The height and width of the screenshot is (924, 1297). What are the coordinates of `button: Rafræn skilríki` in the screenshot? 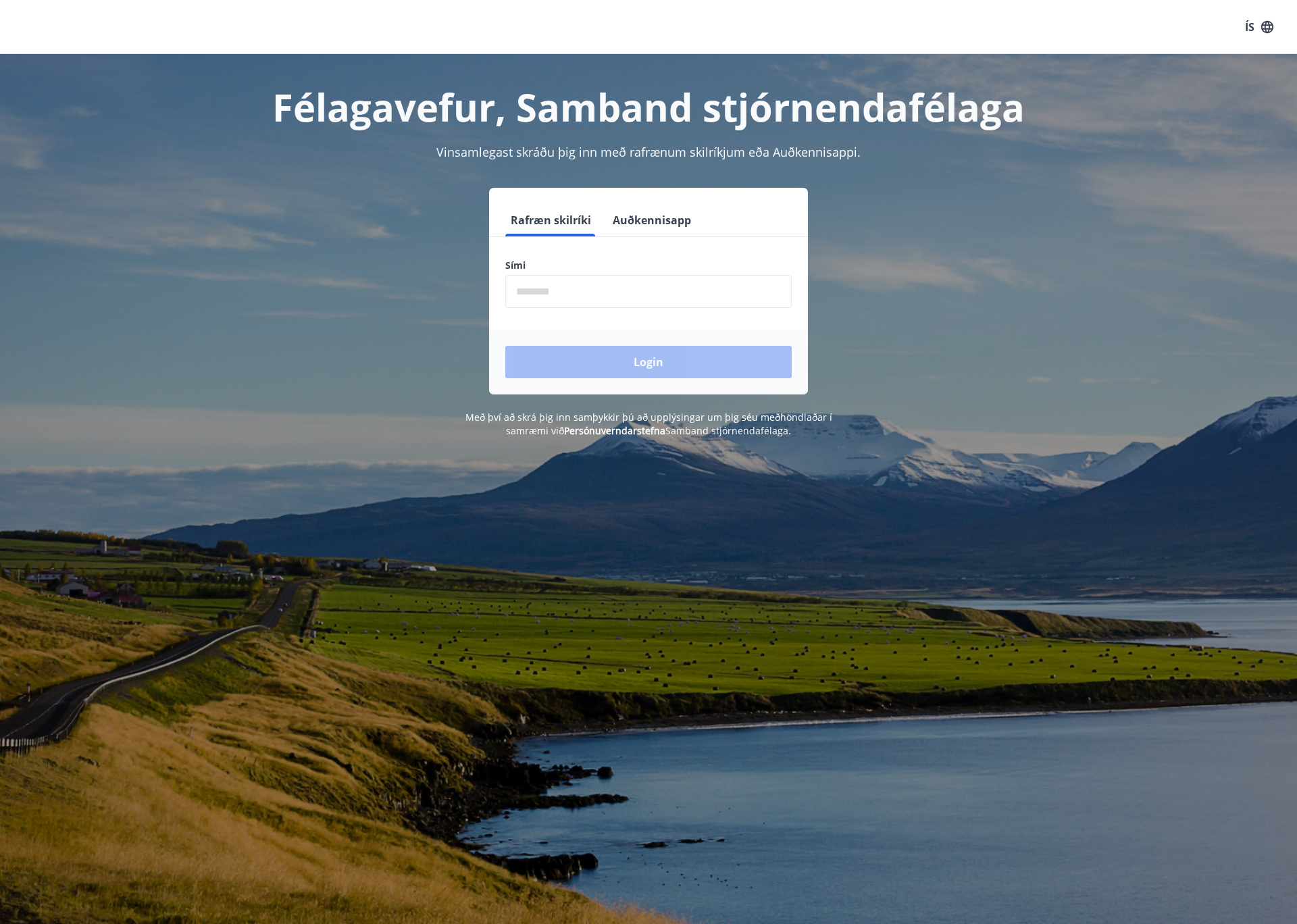 It's located at (550, 221).